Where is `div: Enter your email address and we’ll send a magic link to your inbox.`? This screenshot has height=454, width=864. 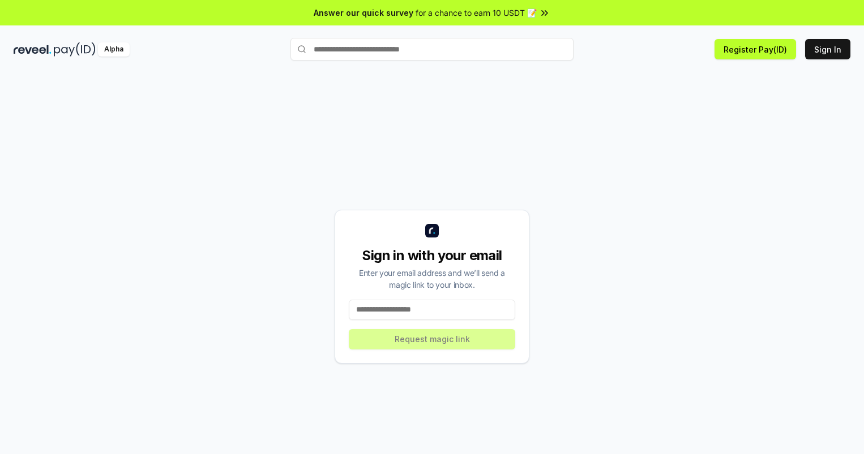 div: Enter your email address and we’ll send a magic link to your inbox. is located at coordinates (432, 279).